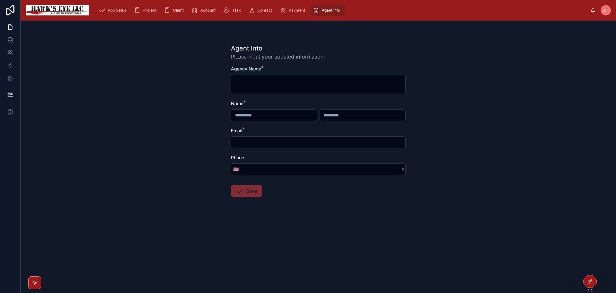 The height and width of the screenshot is (293, 616). Describe the element at coordinates (205, 10) in the screenshot. I see `a: Account` at that location.